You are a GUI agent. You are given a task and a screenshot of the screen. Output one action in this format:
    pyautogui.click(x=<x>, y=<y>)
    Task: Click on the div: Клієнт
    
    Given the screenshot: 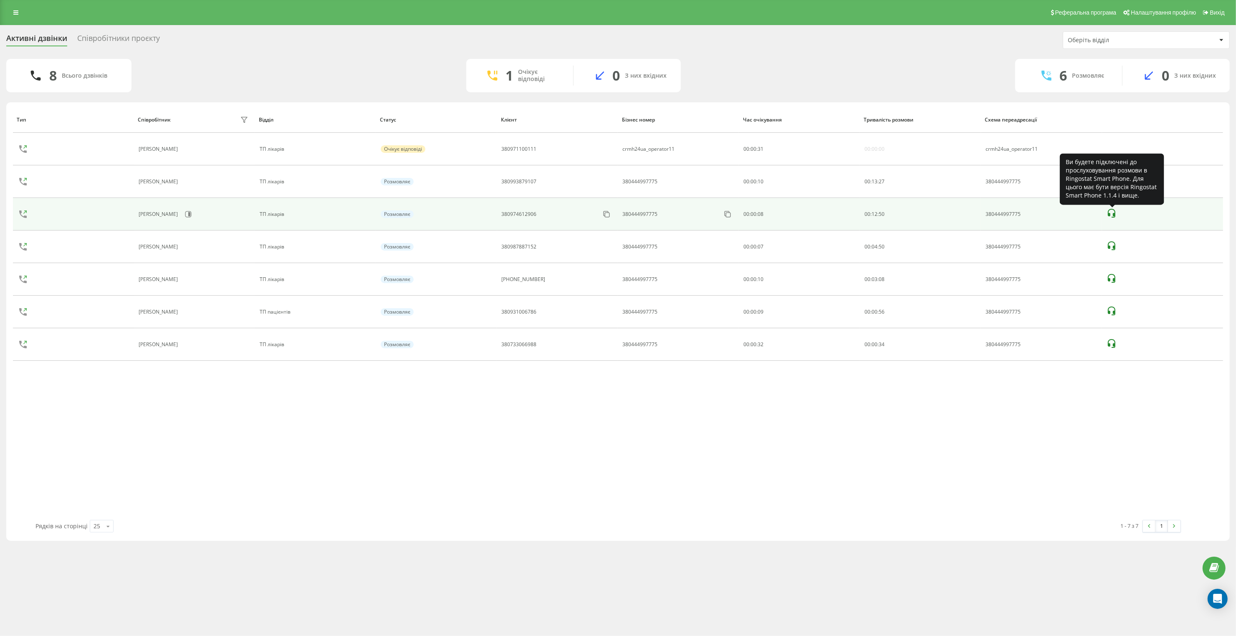 What is the action you would take?
    pyautogui.click(x=557, y=120)
    